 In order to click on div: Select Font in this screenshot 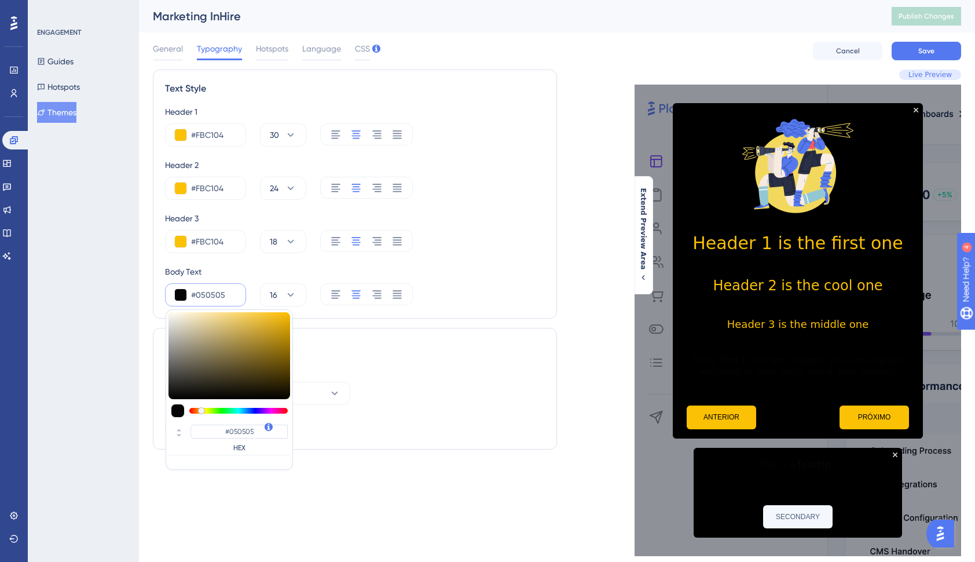, I will do `click(355, 370)`.